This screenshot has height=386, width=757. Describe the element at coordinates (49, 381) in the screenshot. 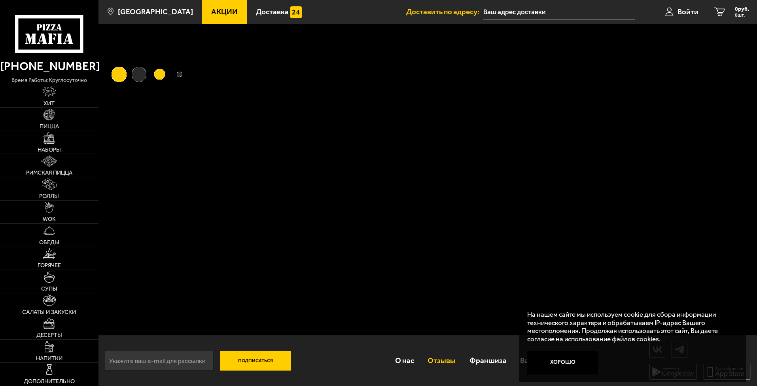

I see `span: Дополнительно` at that location.